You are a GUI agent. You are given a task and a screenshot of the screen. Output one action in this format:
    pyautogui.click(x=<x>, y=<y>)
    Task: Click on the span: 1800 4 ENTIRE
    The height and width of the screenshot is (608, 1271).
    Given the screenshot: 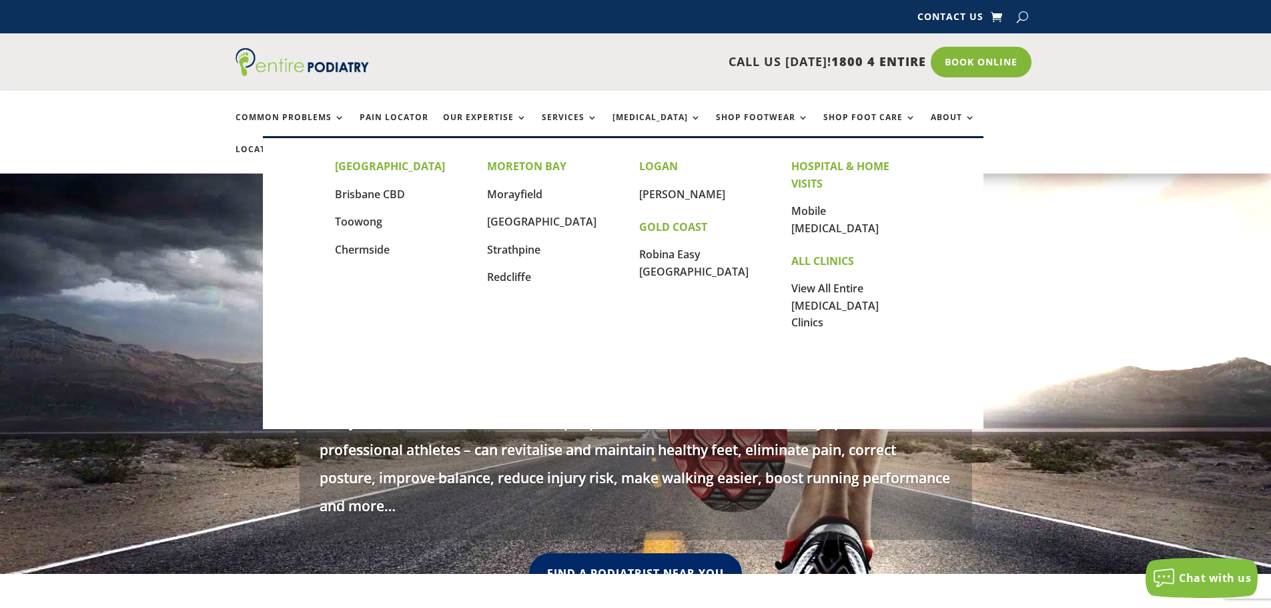 What is the action you would take?
    pyautogui.click(x=879, y=61)
    